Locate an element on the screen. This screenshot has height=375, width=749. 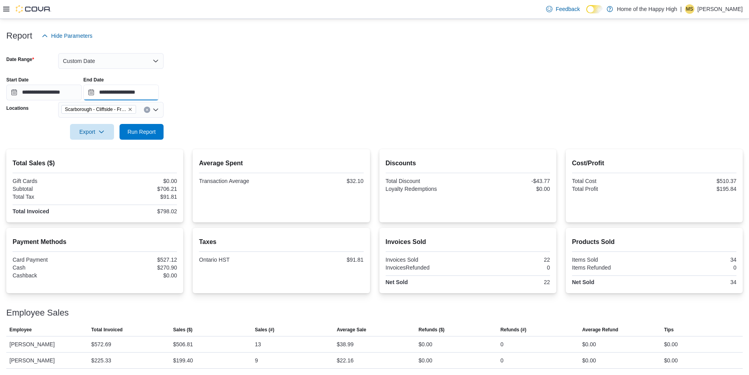
div: 13 is located at coordinates (258, 344).